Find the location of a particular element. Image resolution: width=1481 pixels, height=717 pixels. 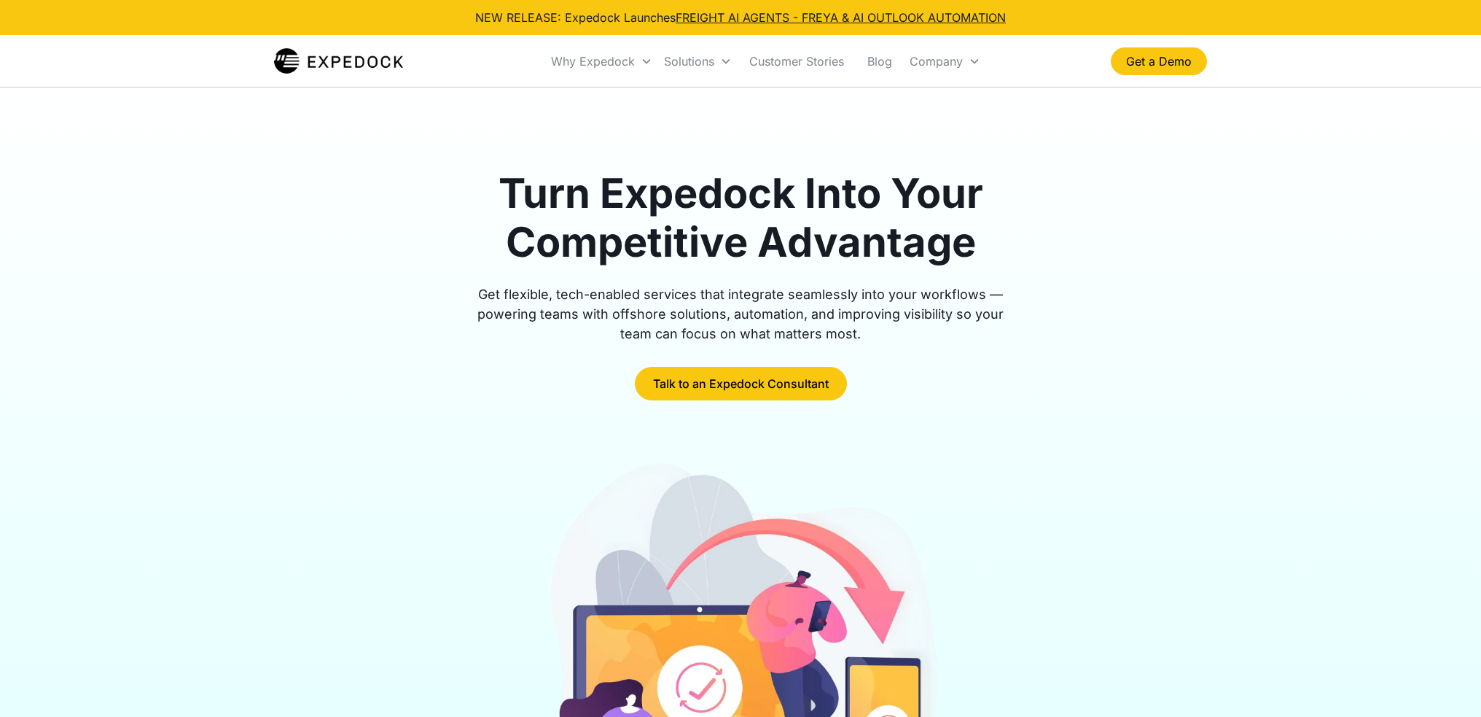

div: NEW RELEASE: Expedock Launches is located at coordinates (741, 17).